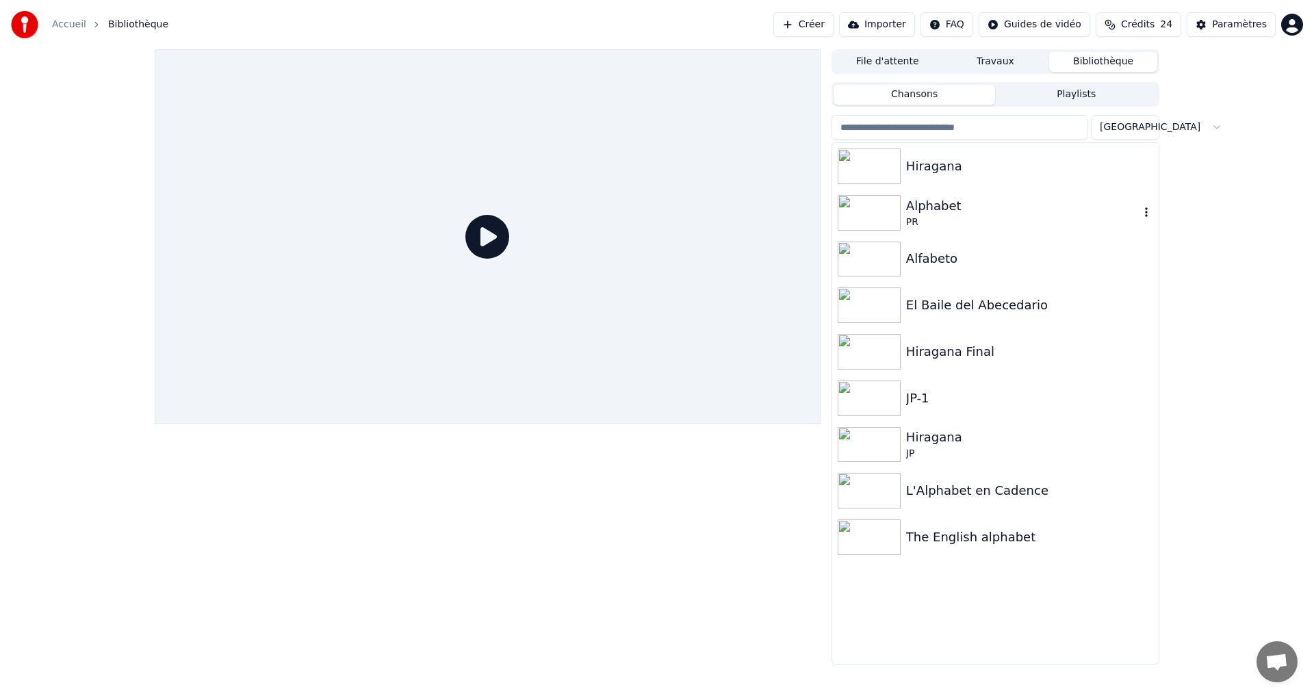  Describe the element at coordinates (1076, 94) in the screenshot. I see `button: Playlists` at that location.